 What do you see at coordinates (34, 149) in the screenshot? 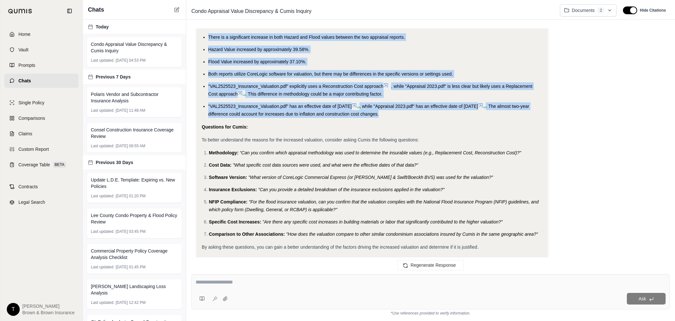
I see `span: Custom Report` at bounding box center [34, 149].